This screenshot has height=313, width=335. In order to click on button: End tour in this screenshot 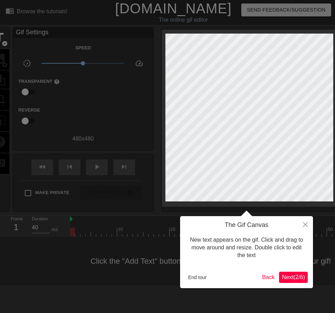, I will do `click(197, 277)`.